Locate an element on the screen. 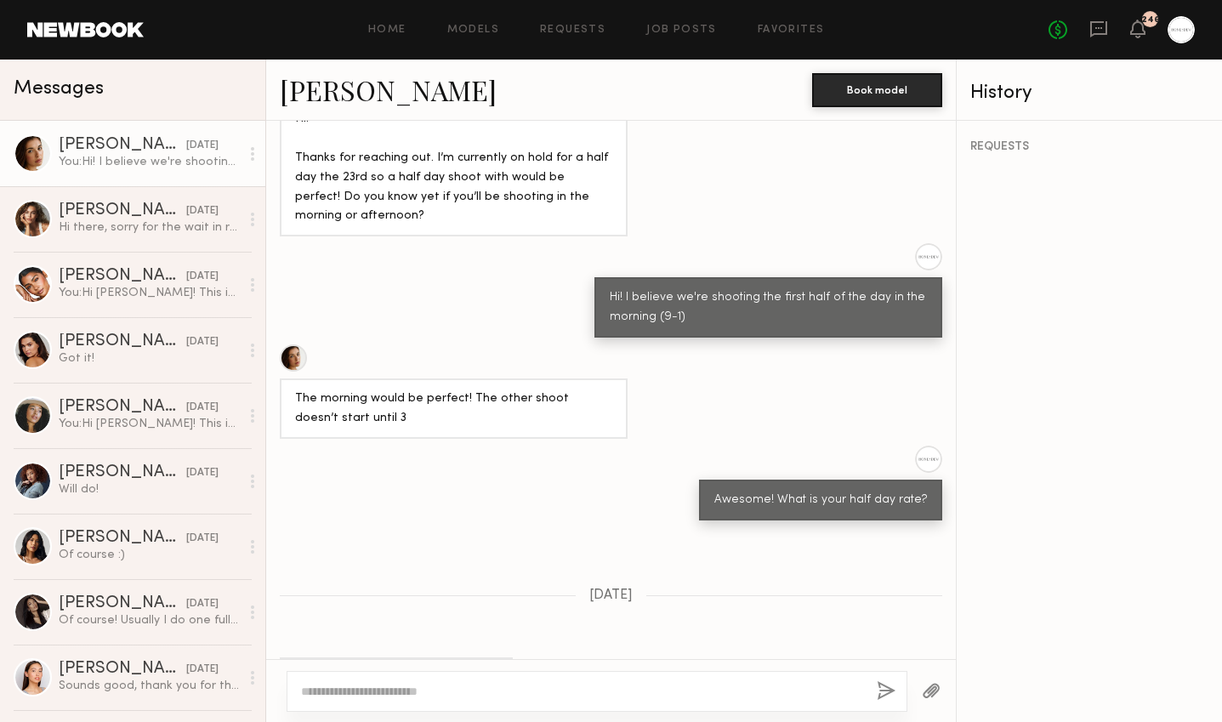  a: Requests is located at coordinates (572, 30).